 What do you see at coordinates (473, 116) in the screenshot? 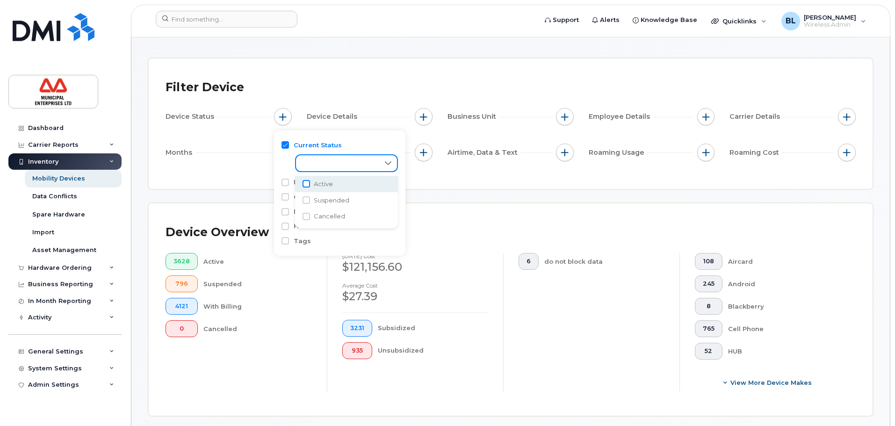
I see `span: Business Unit` at bounding box center [473, 116].